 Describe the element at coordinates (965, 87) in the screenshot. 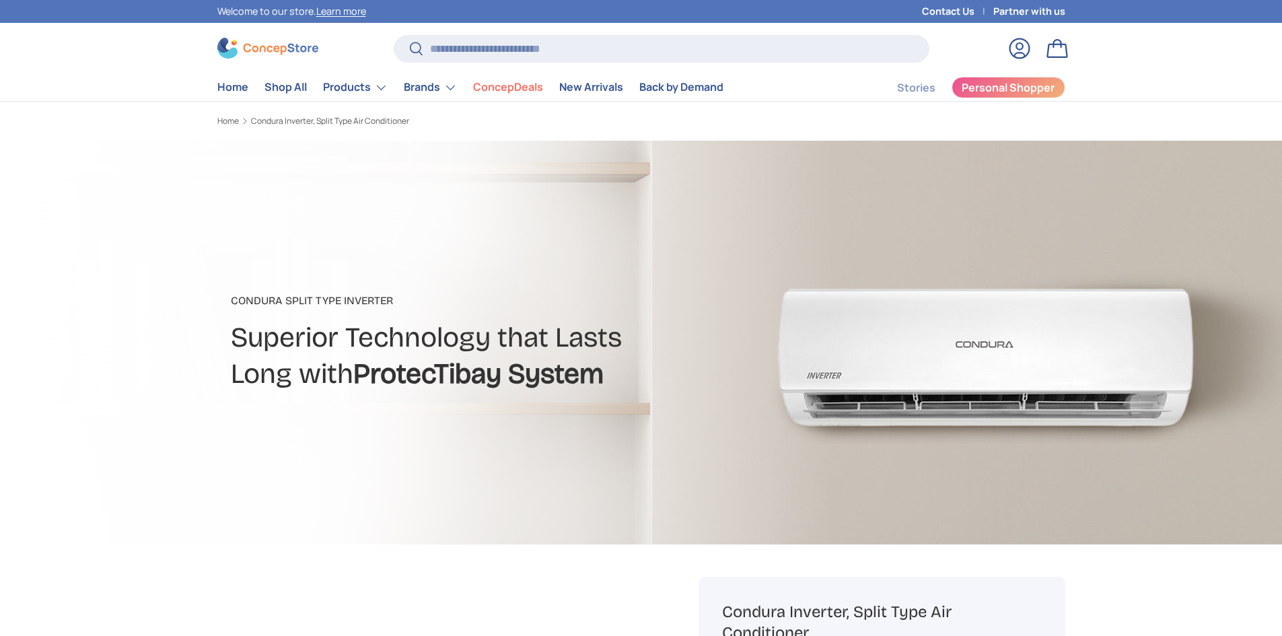

I see `nav: Secondary` at that location.